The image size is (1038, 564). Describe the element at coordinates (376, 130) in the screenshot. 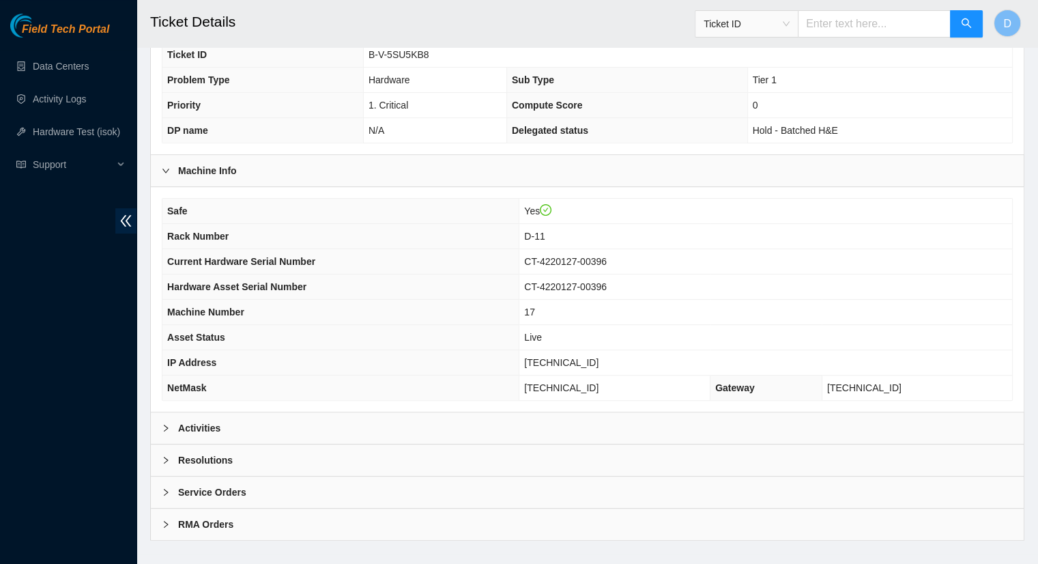

I see `span: N/A` at that location.